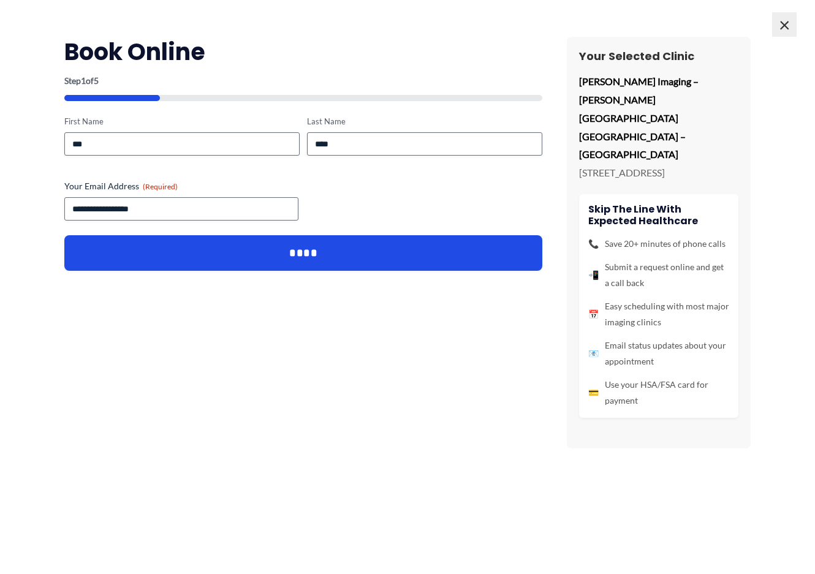 This screenshot has width=815, height=574. Describe the element at coordinates (83, 80) in the screenshot. I see `span: 1` at that location.